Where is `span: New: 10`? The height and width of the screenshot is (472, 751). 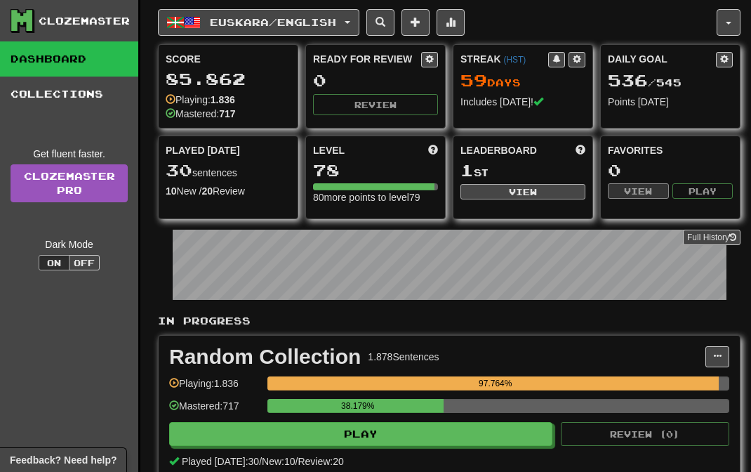
span: New: 10 is located at coordinates (278, 461).